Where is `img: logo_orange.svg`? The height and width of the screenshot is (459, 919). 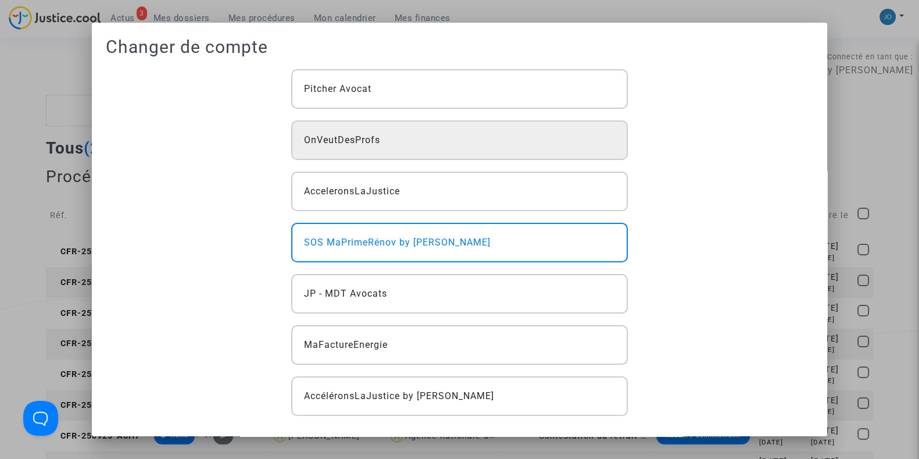
img: logo_orange.svg is located at coordinates (23, 23).